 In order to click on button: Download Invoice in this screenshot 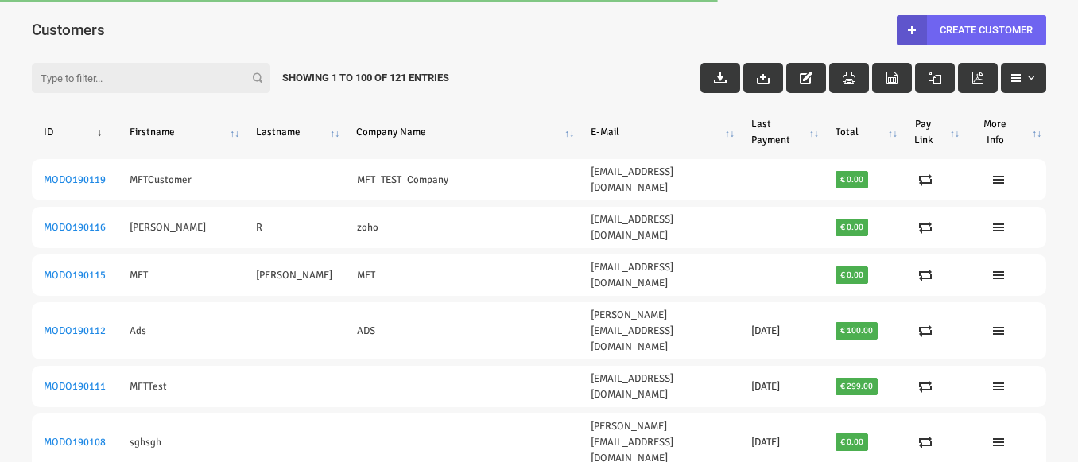, I will do `click(720, 78)`.